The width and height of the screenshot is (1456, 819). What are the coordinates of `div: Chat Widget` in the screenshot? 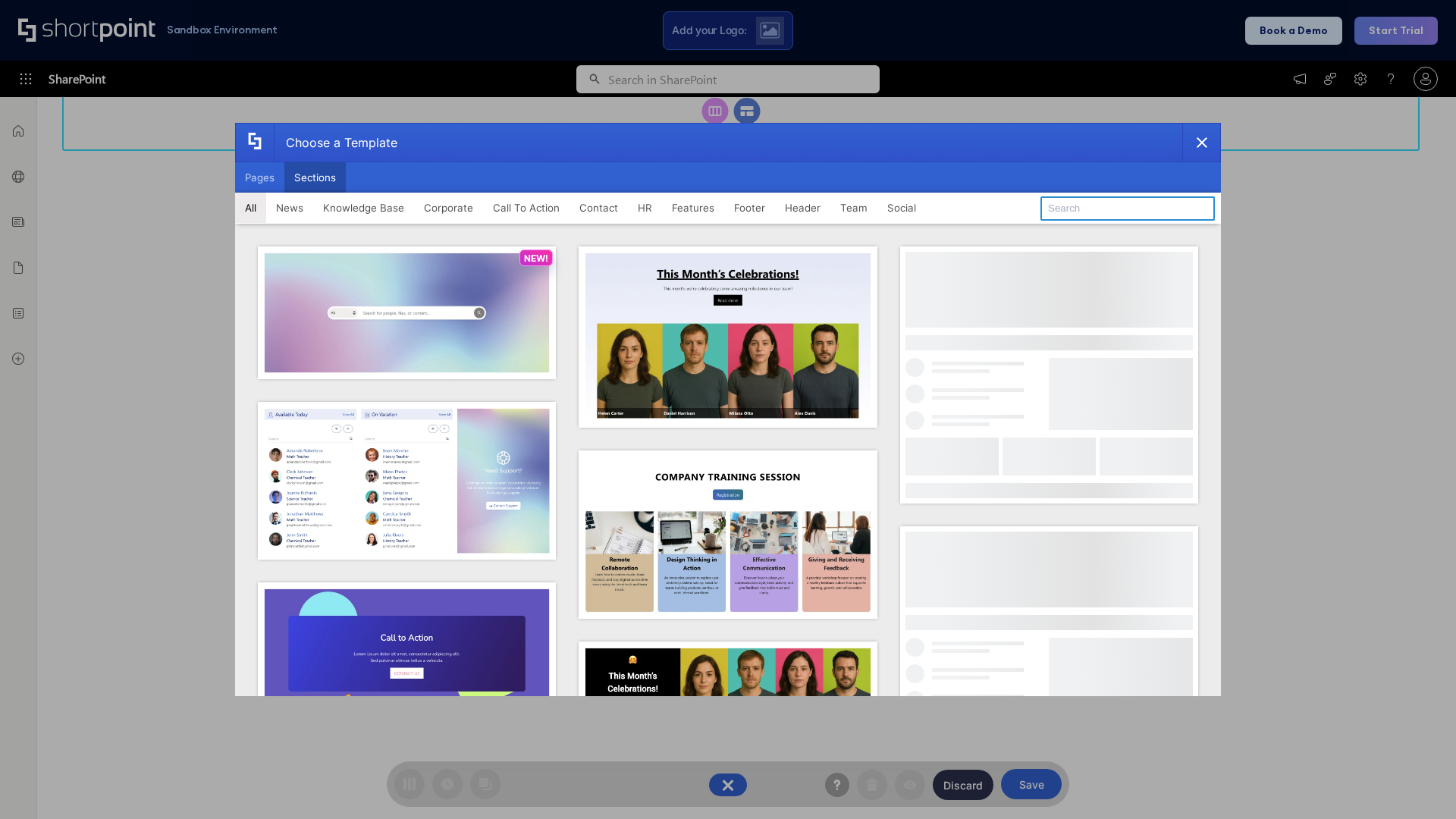 It's located at (1419, 782).